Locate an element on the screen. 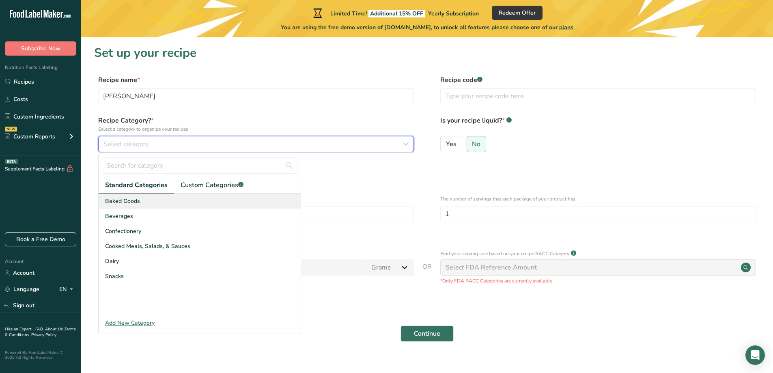  button: Continue is located at coordinates (427, 334).